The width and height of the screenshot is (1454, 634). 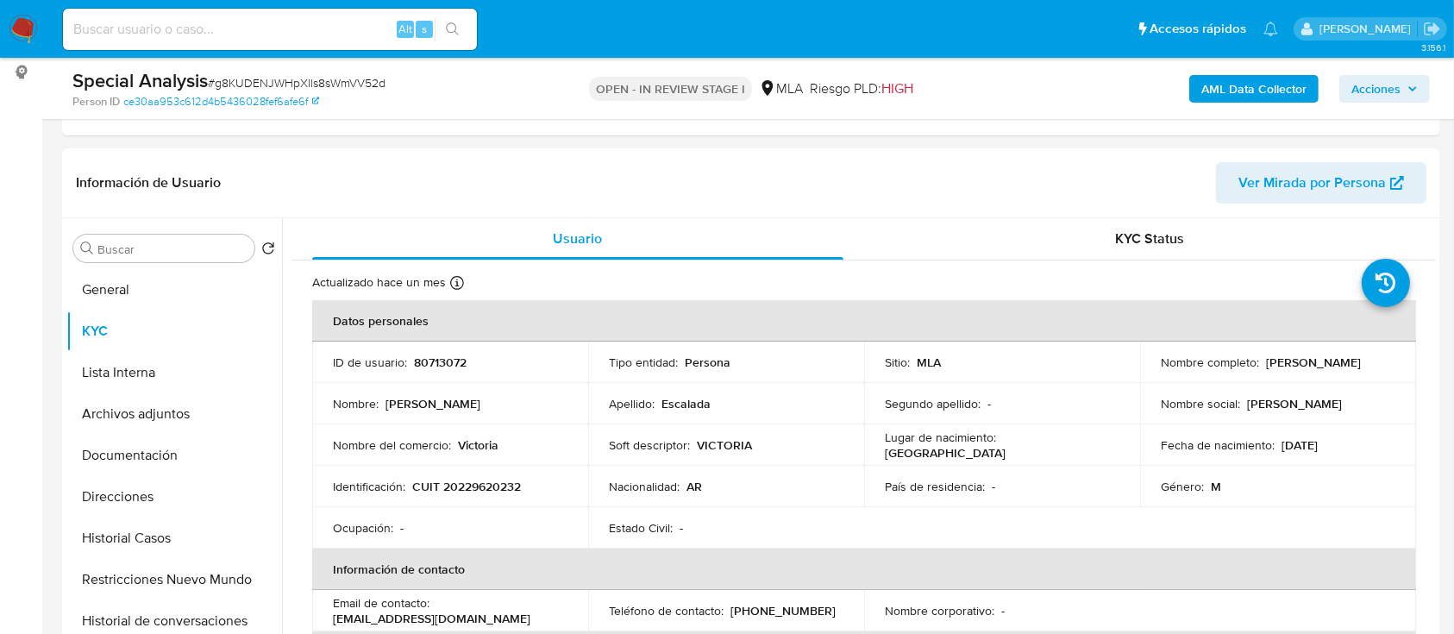 What do you see at coordinates (174, 579) in the screenshot?
I see `button: Restricciones Nuevo Mundo` at bounding box center [174, 579].